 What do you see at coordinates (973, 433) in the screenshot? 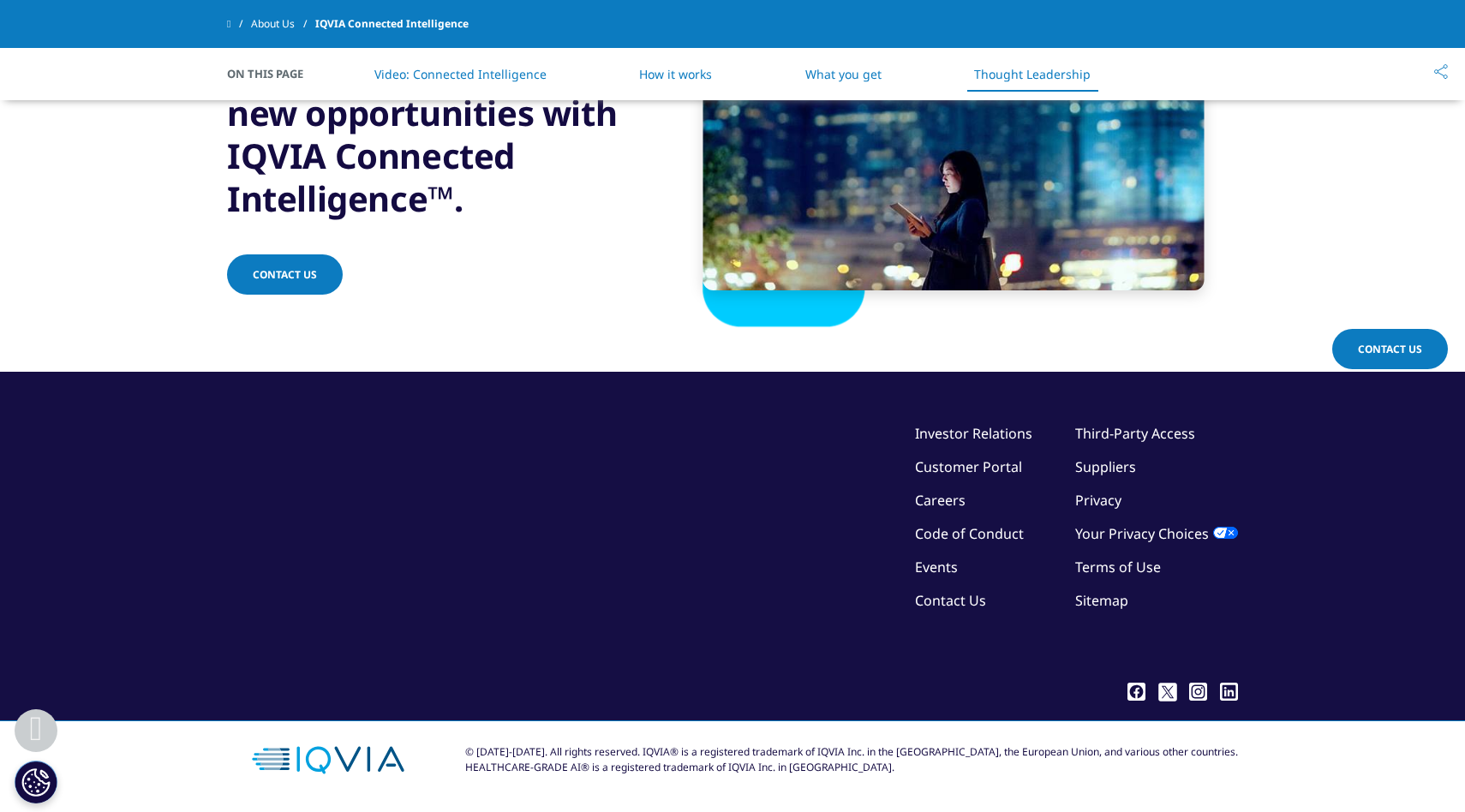
I see `a: Investor Relations` at bounding box center [973, 433].